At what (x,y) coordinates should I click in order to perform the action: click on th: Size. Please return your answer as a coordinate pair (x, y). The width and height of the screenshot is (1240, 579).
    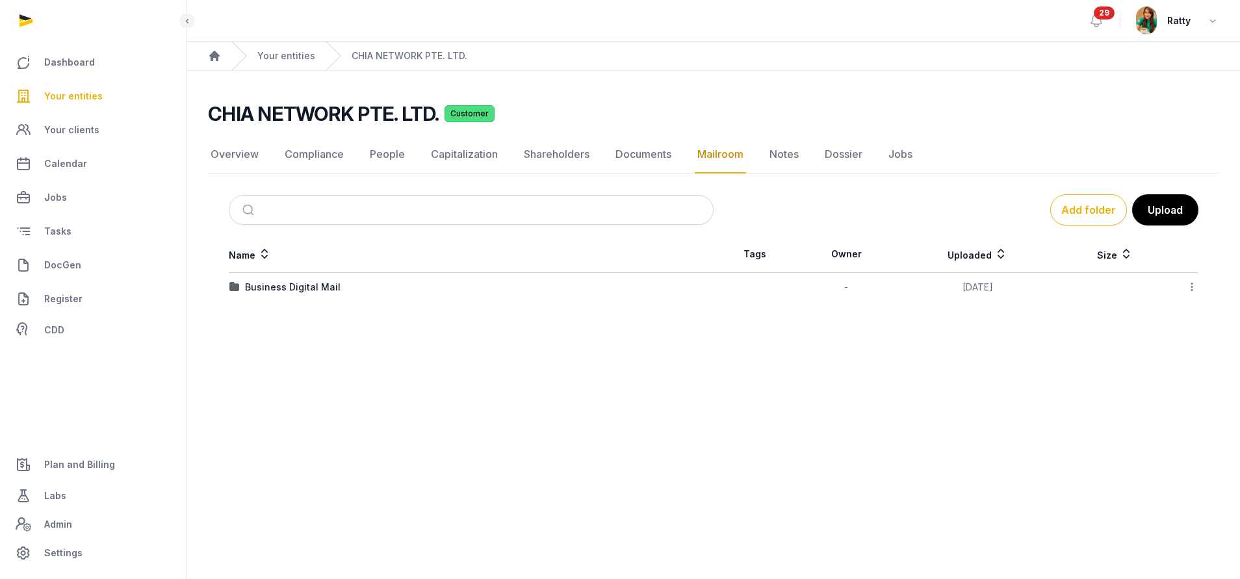
    Looking at the image, I should click on (1114, 254).